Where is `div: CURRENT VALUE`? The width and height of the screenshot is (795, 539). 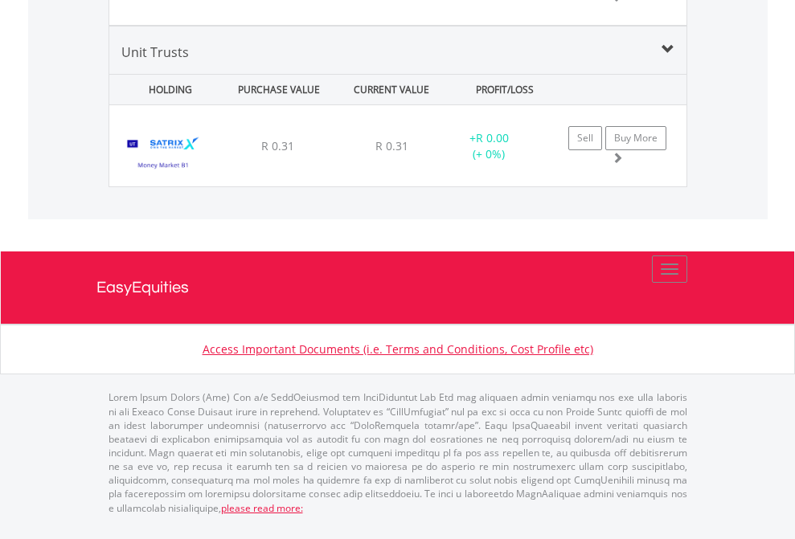 div: CURRENT VALUE is located at coordinates (392, 89).